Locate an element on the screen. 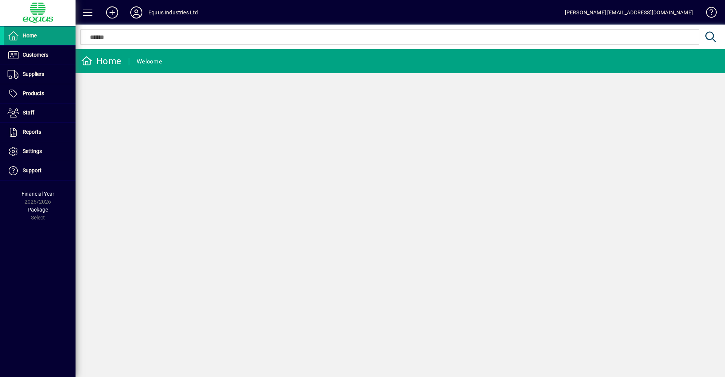 The image size is (725, 377). span: Support is located at coordinates (32, 170).